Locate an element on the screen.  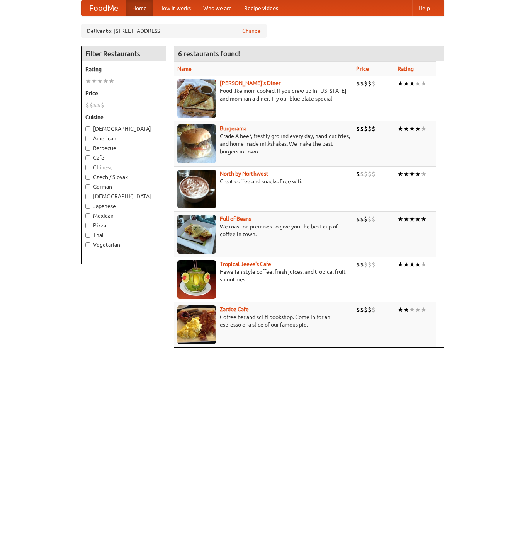
h5: Cuisine is located at coordinates (124, 117).